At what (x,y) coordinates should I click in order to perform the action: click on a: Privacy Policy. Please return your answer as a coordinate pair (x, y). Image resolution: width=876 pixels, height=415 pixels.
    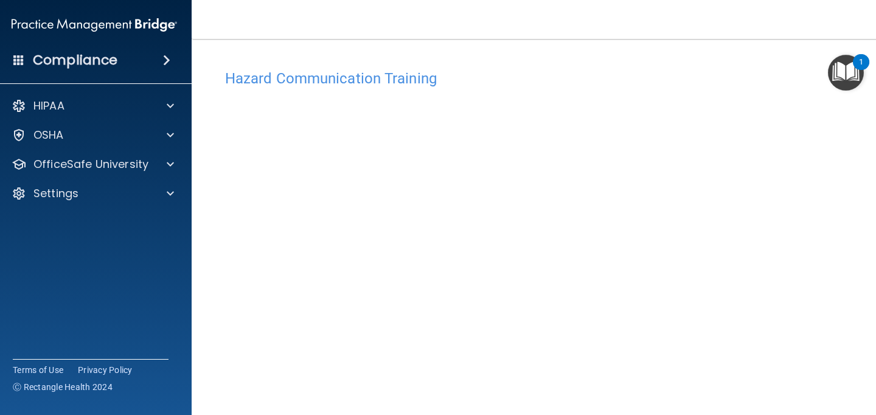
    Looking at the image, I should click on (105, 370).